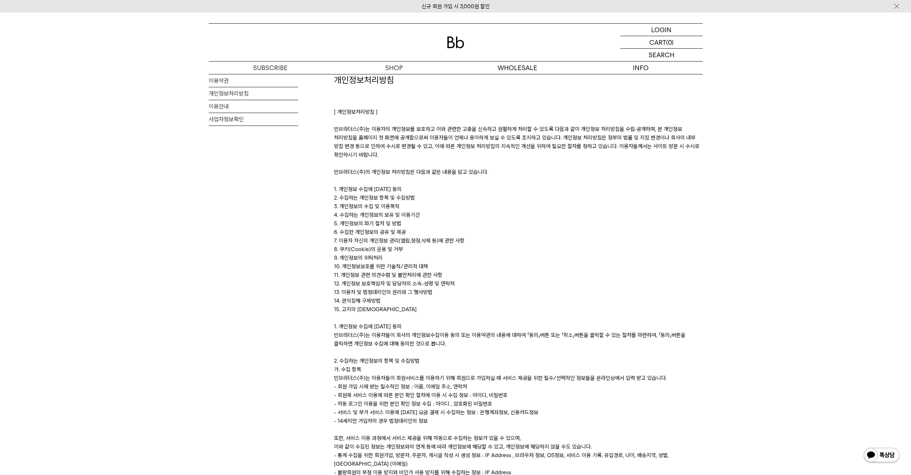 The image size is (911, 475). What do you see at coordinates (394, 68) in the screenshot?
I see `a: SHOP` at bounding box center [394, 68].